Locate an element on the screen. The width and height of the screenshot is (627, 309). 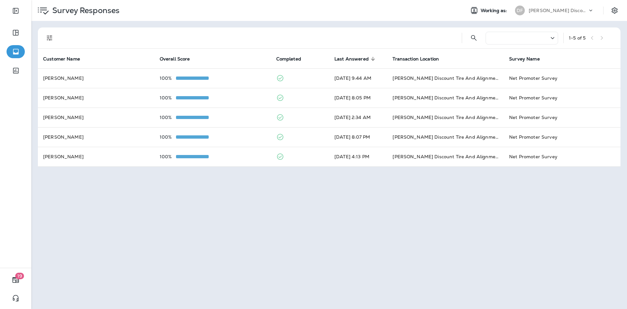
span: Working as: is located at coordinates (495, 10).